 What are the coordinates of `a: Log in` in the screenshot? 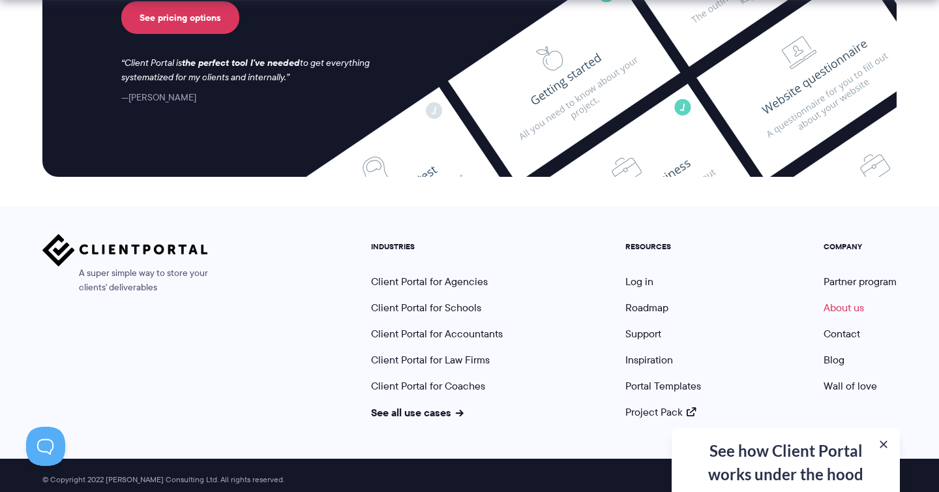 It's located at (639, 281).